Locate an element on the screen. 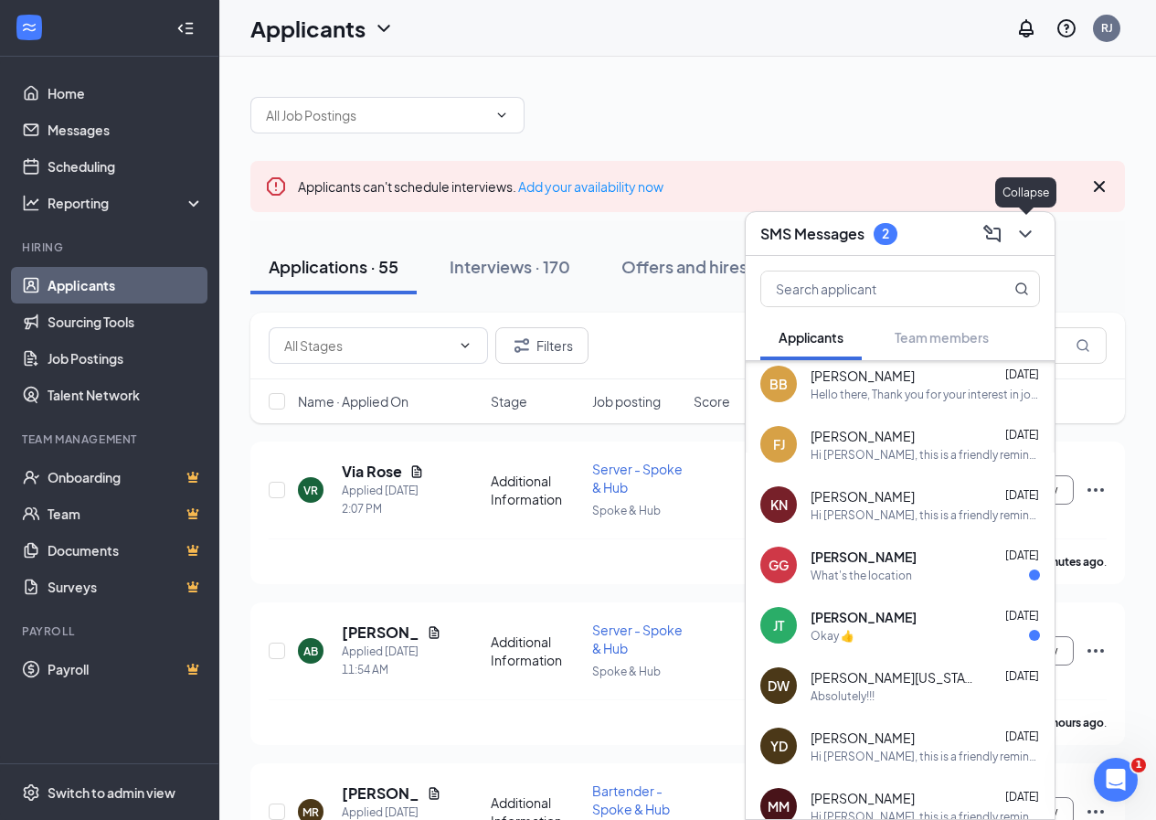 This screenshot has height=820, width=1156. svg: MagnifyingGlass is located at coordinates (1083, 346).